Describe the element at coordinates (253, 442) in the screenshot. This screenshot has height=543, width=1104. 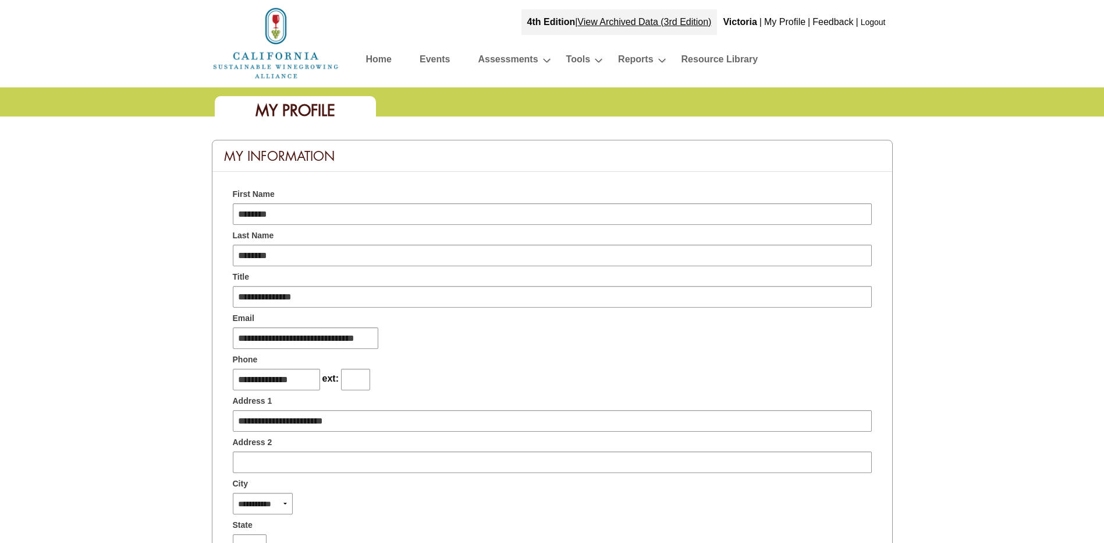
I see `span: Address 2` at that location.